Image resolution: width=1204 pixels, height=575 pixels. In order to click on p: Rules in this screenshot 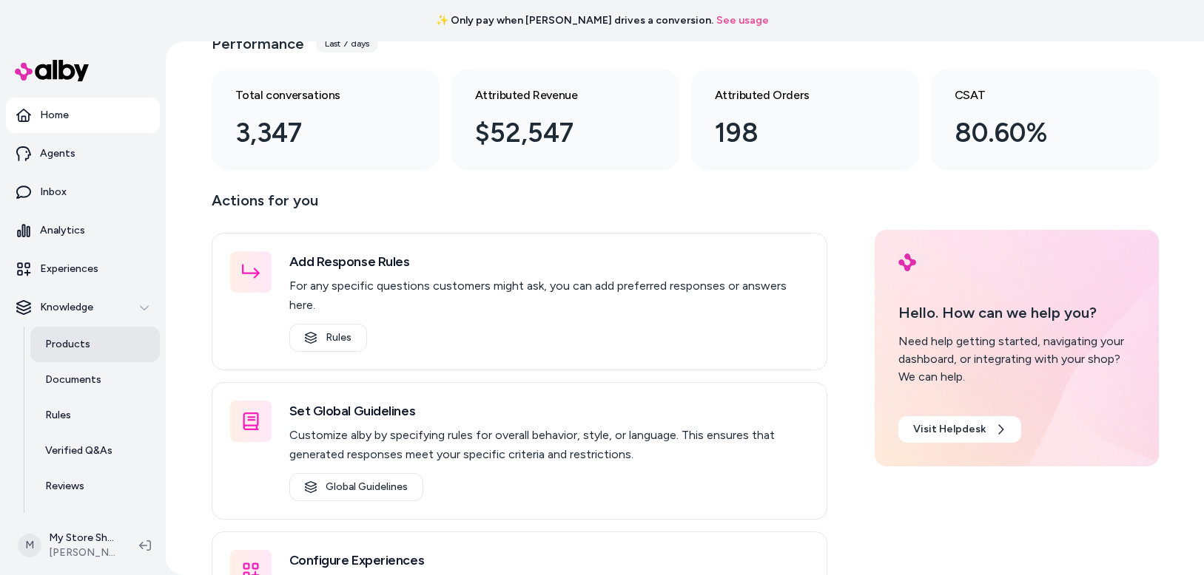, I will do `click(58, 416)`.